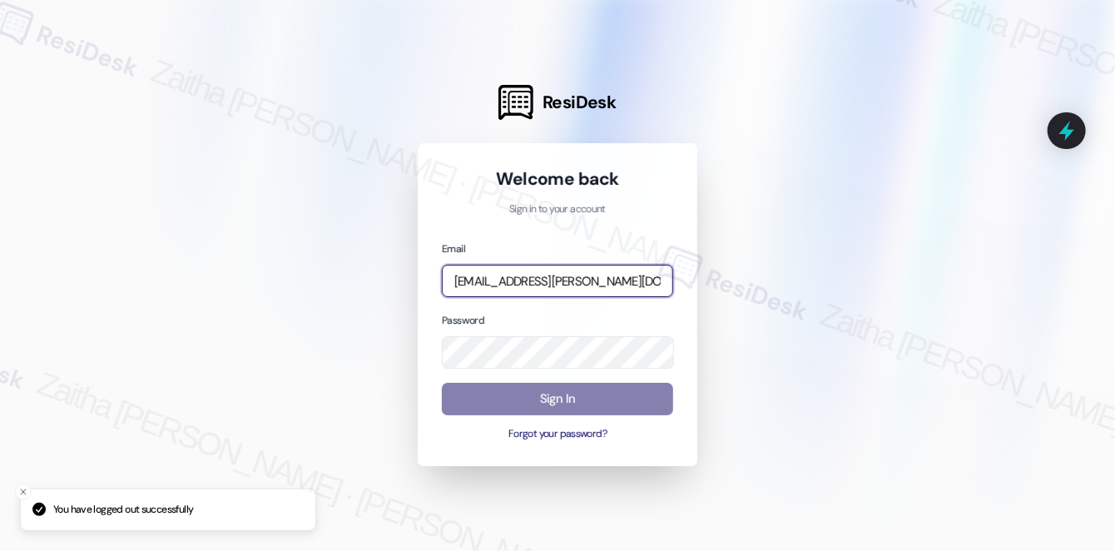  I want to click on button: Sign In, so click(558, 399).